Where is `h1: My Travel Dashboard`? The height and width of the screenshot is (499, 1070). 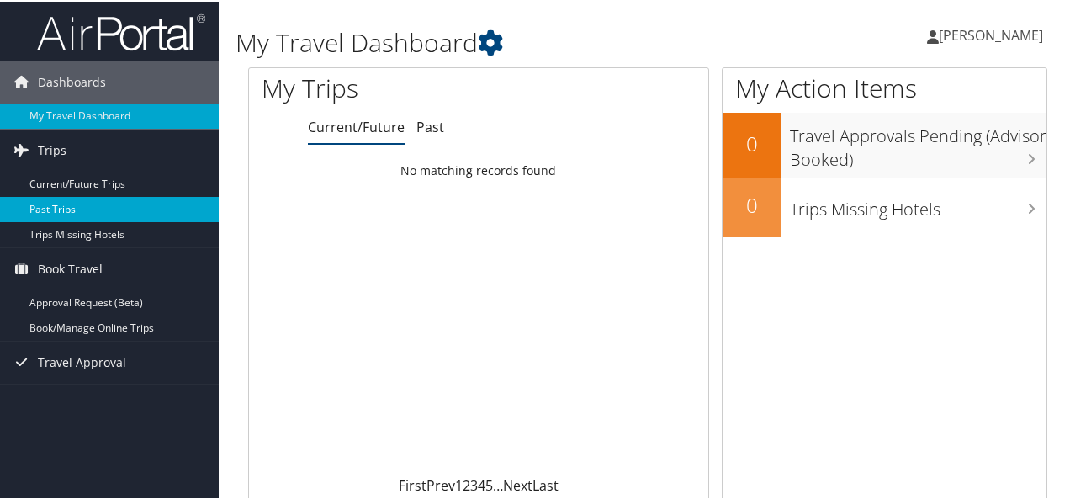
h1: My Travel Dashboard is located at coordinates (510, 41).